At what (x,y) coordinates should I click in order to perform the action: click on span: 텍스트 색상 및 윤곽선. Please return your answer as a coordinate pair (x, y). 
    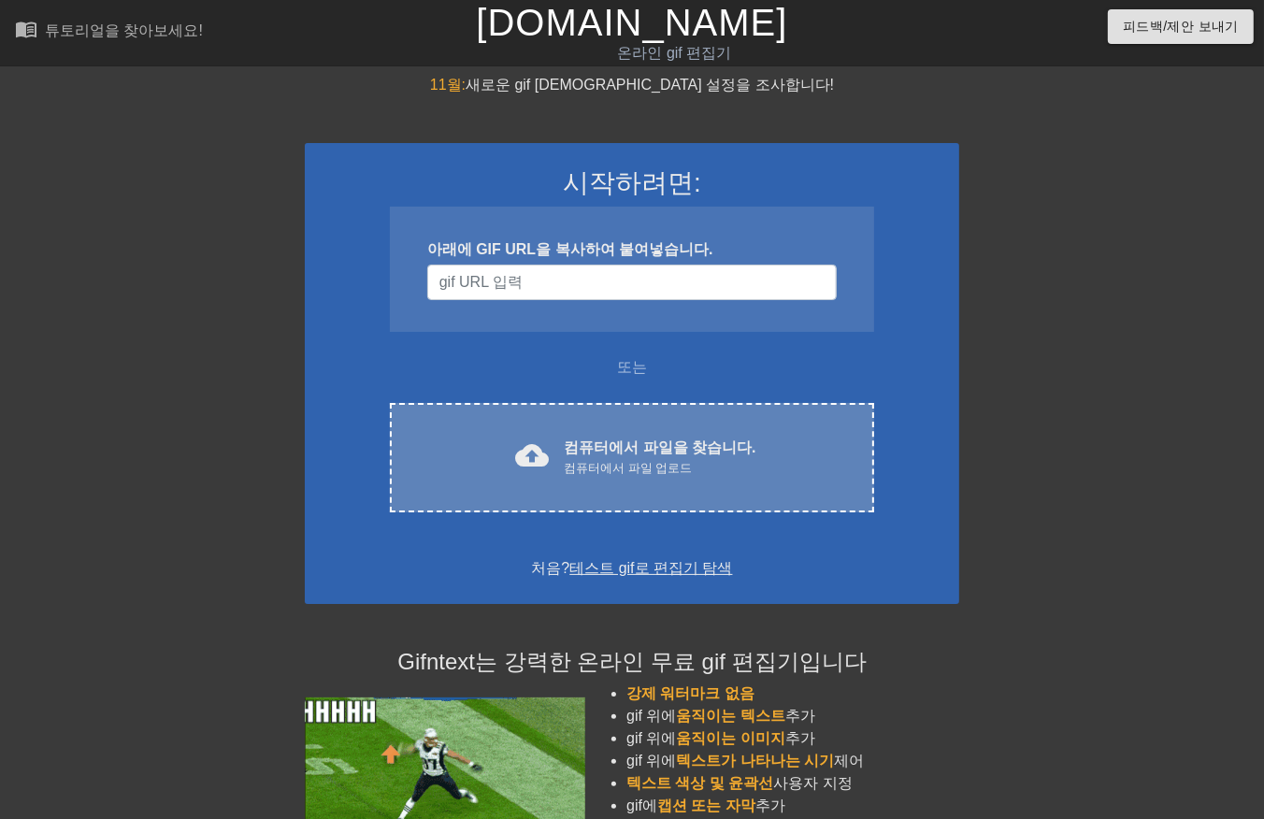
    Looking at the image, I should click on (699, 782).